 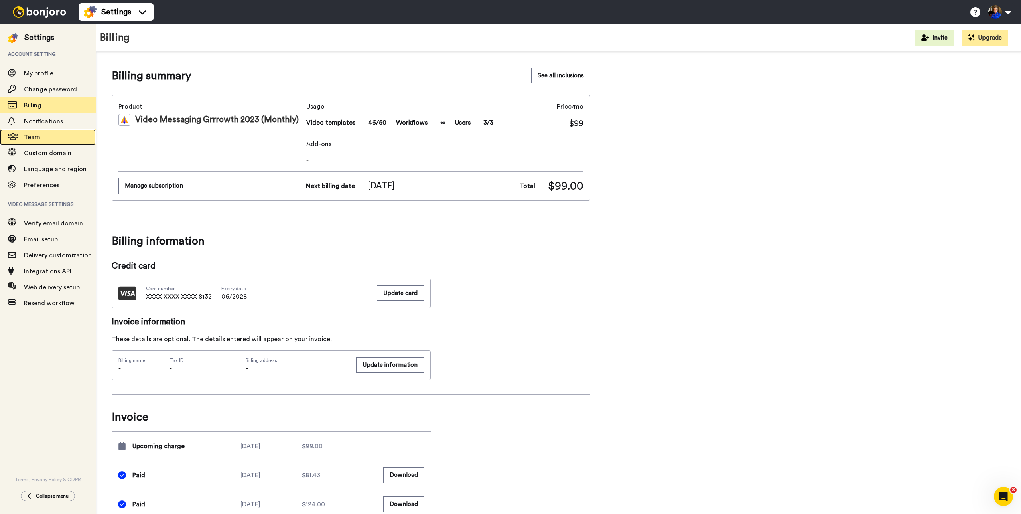 What do you see at coordinates (53, 223) in the screenshot?
I see `span: Verify email domain` at bounding box center [53, 223].